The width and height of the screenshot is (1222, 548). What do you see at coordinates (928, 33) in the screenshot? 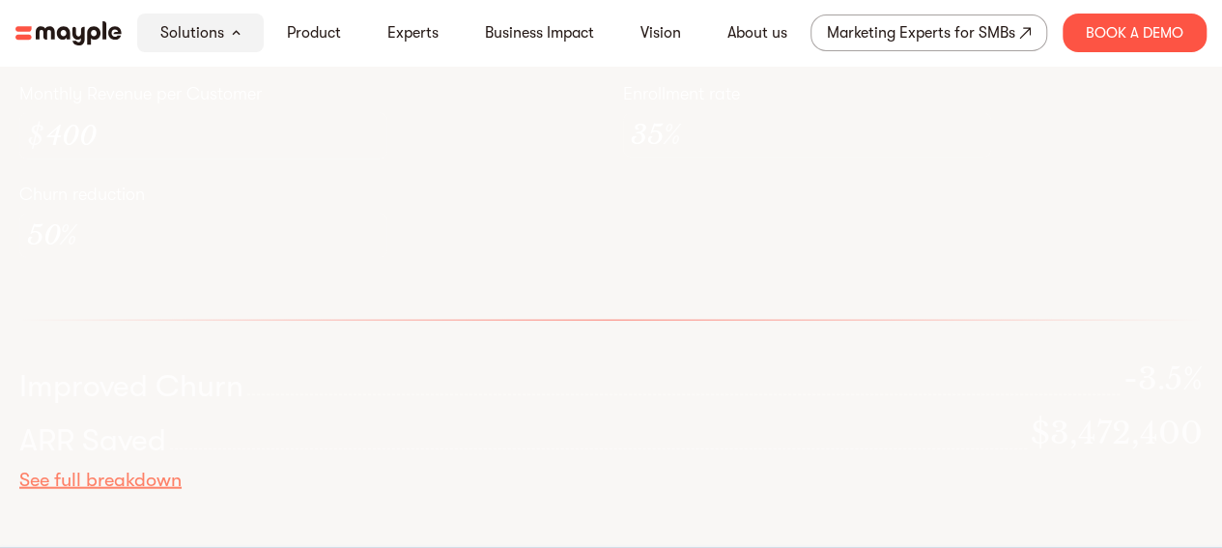
I see `a: Marketing Experts for SMBs` at bounding box center [928, 33].